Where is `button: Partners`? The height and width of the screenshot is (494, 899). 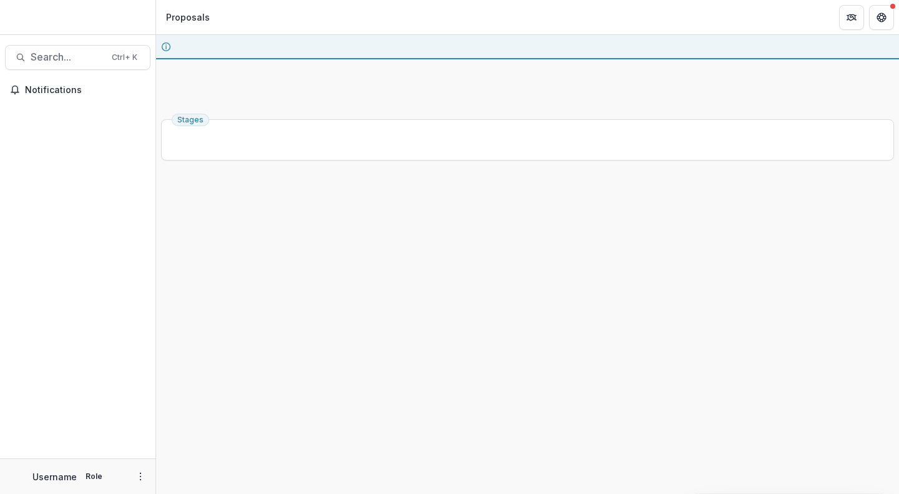 button: Partners is located at coordinates (852, 17).